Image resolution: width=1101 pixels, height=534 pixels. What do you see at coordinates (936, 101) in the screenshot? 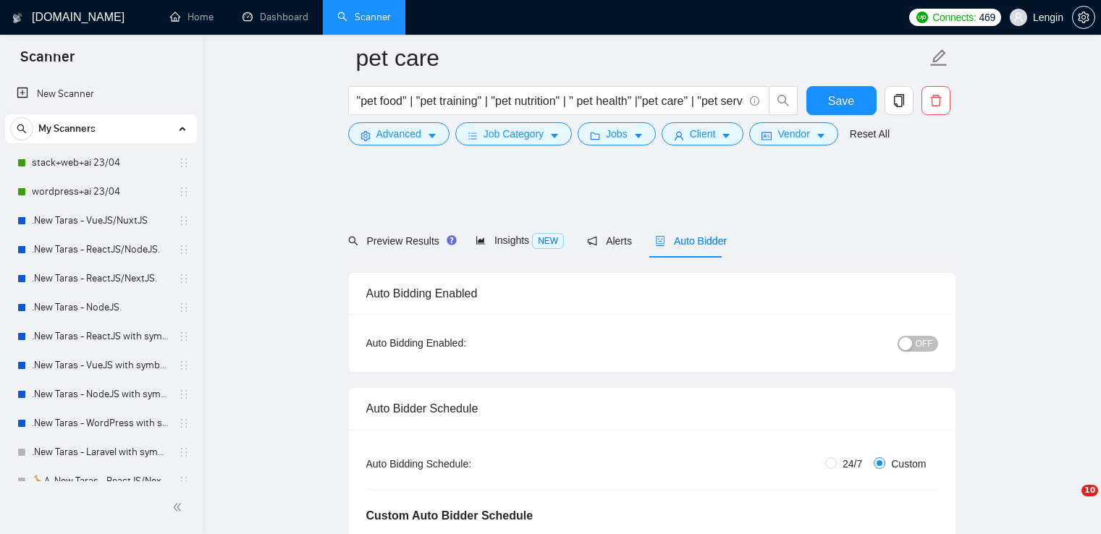
I see `button: delete` at bounding box center [936, 101].